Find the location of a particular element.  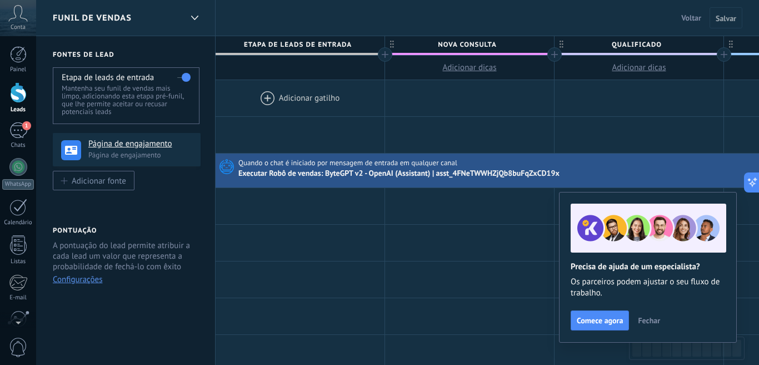

span: Nova consulta is located at coordinates (467, 44).